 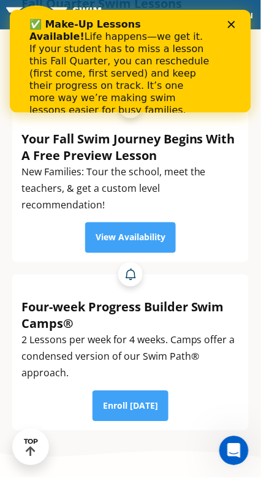 I want to click on div: Four-week Progress Builder Swim Camps®, so click(x=131, y=316).